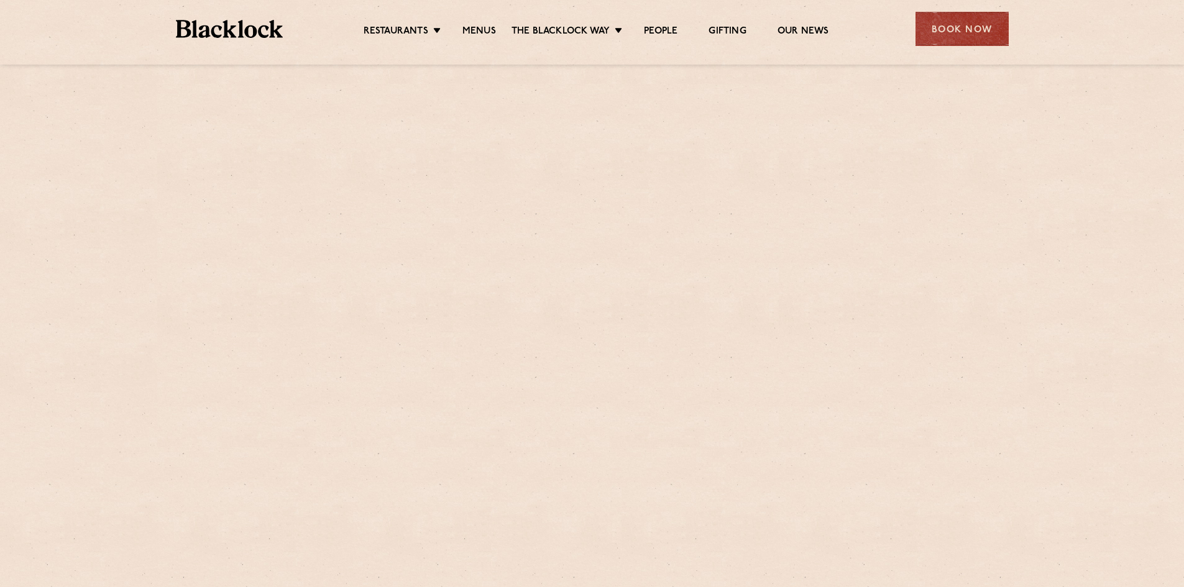 Image resolution: width=1184 pixels, height=587 pixels. Describe the element at coordinates (560, 32) in the screenshot. I see `a: The Blacklock Way` at that location.